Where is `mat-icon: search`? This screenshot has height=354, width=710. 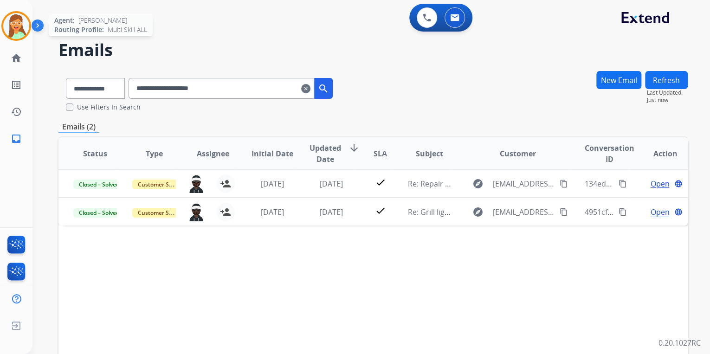
mat-icon: search is located at coordinates (323, 89).